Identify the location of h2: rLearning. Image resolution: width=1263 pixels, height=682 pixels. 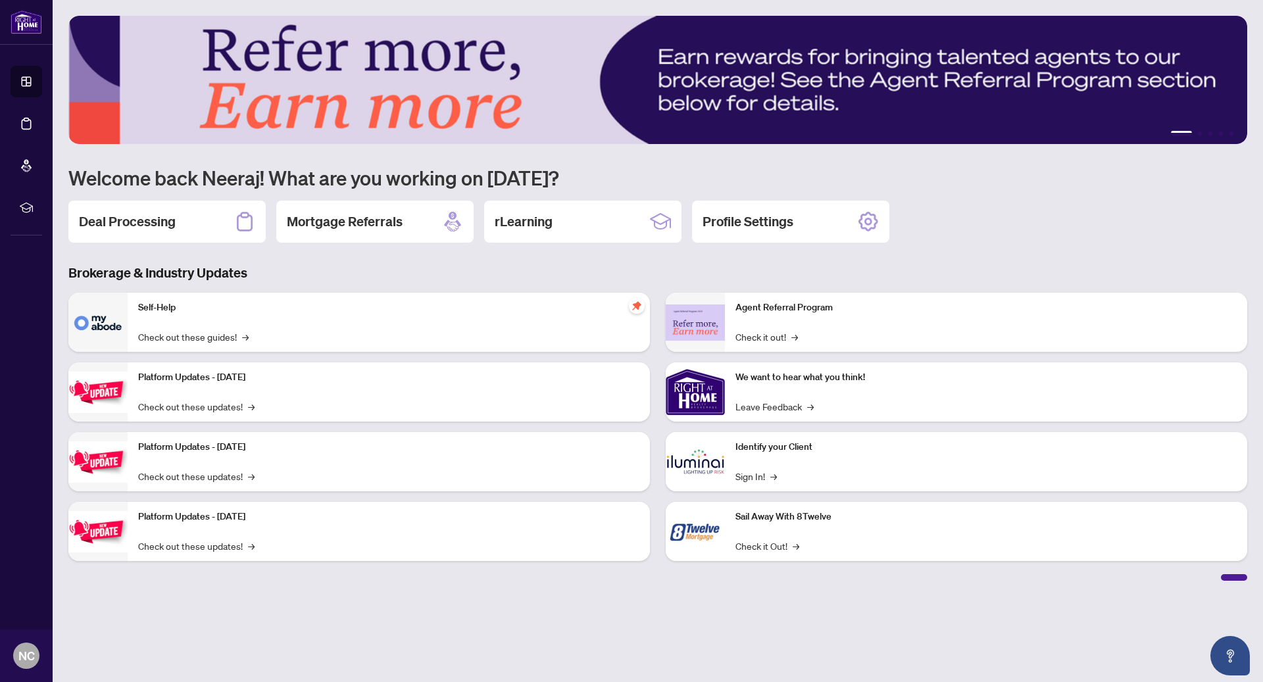
(524, 222).